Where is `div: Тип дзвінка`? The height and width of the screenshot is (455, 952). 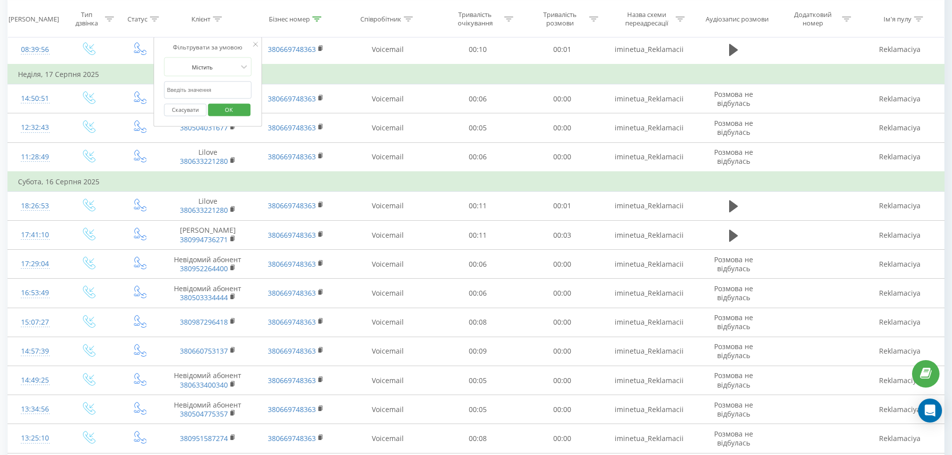
div: Тип дзвінка is located at coordinates (86, 19).